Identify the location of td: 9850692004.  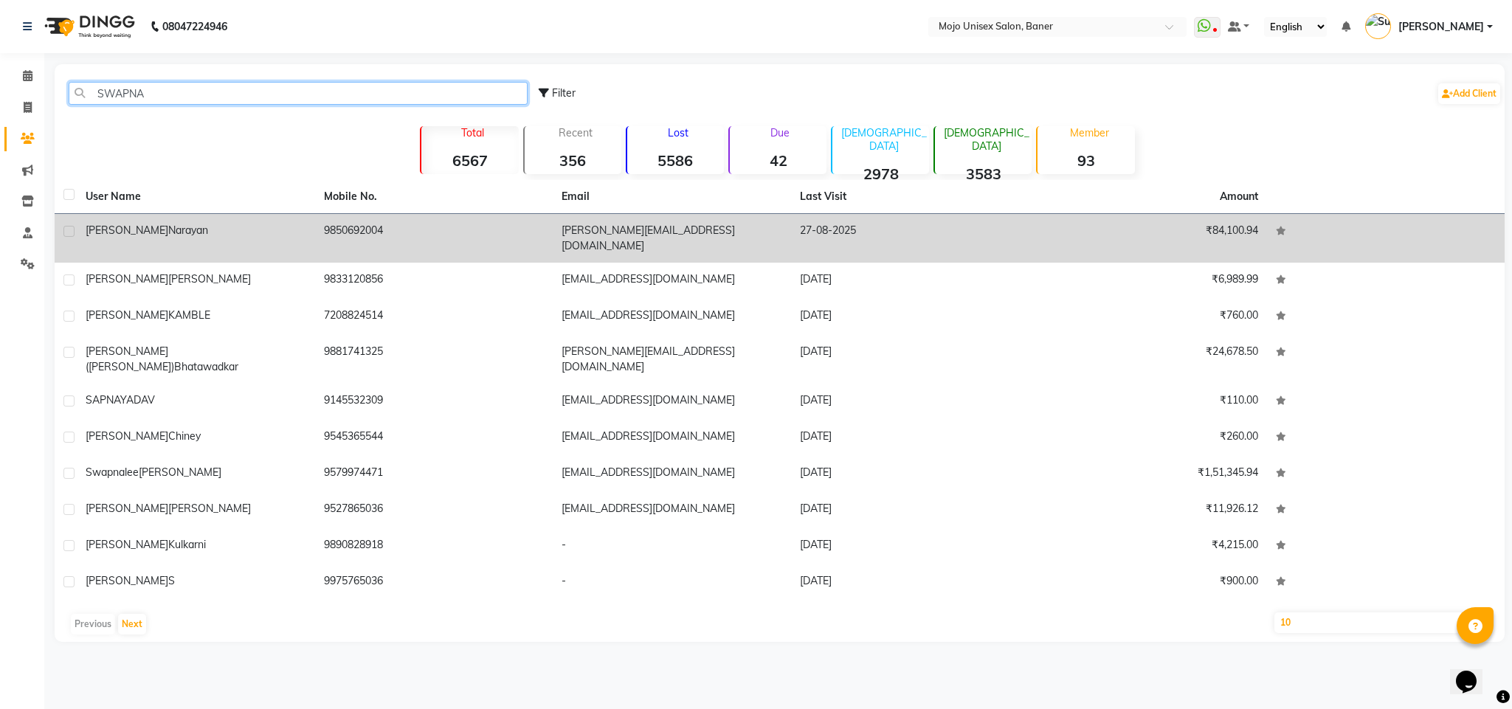
(434, 238).